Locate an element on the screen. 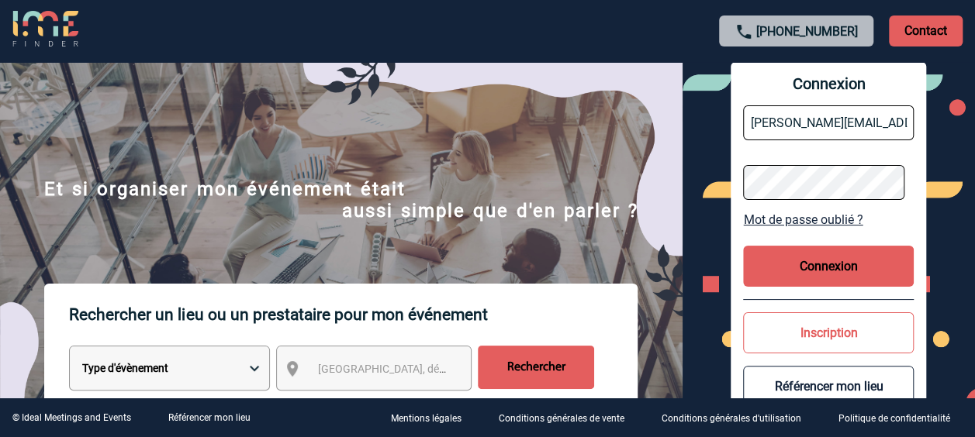 This screenshot has width=975, height=437. p: Conditions générales de vente is located at coordinates (561, 420).